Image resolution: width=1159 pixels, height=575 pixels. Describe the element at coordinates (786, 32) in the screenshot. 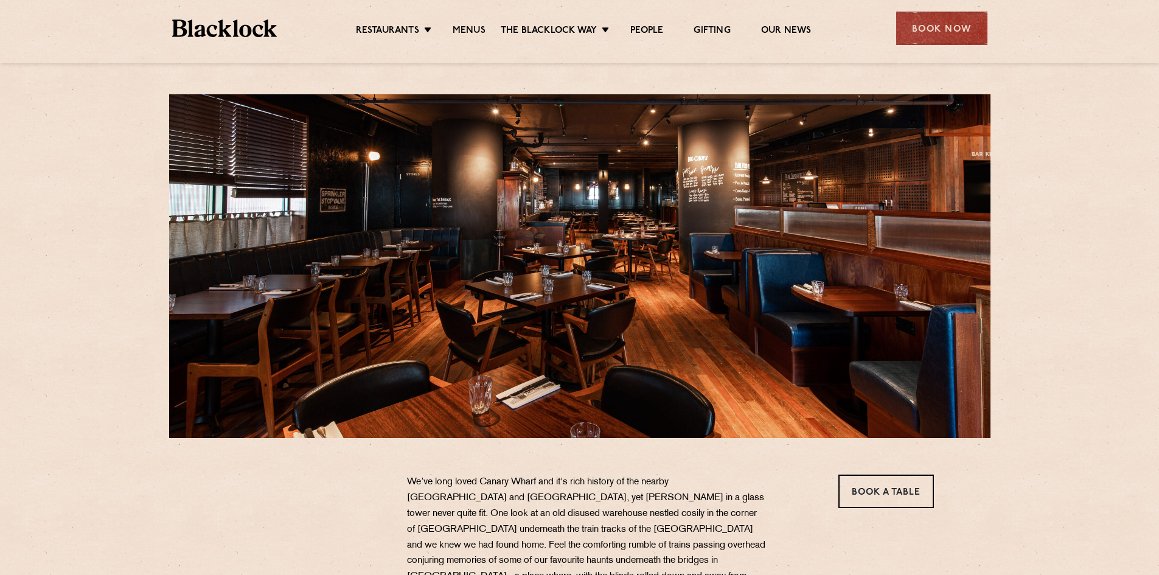

I see `a: Our News` at that location.